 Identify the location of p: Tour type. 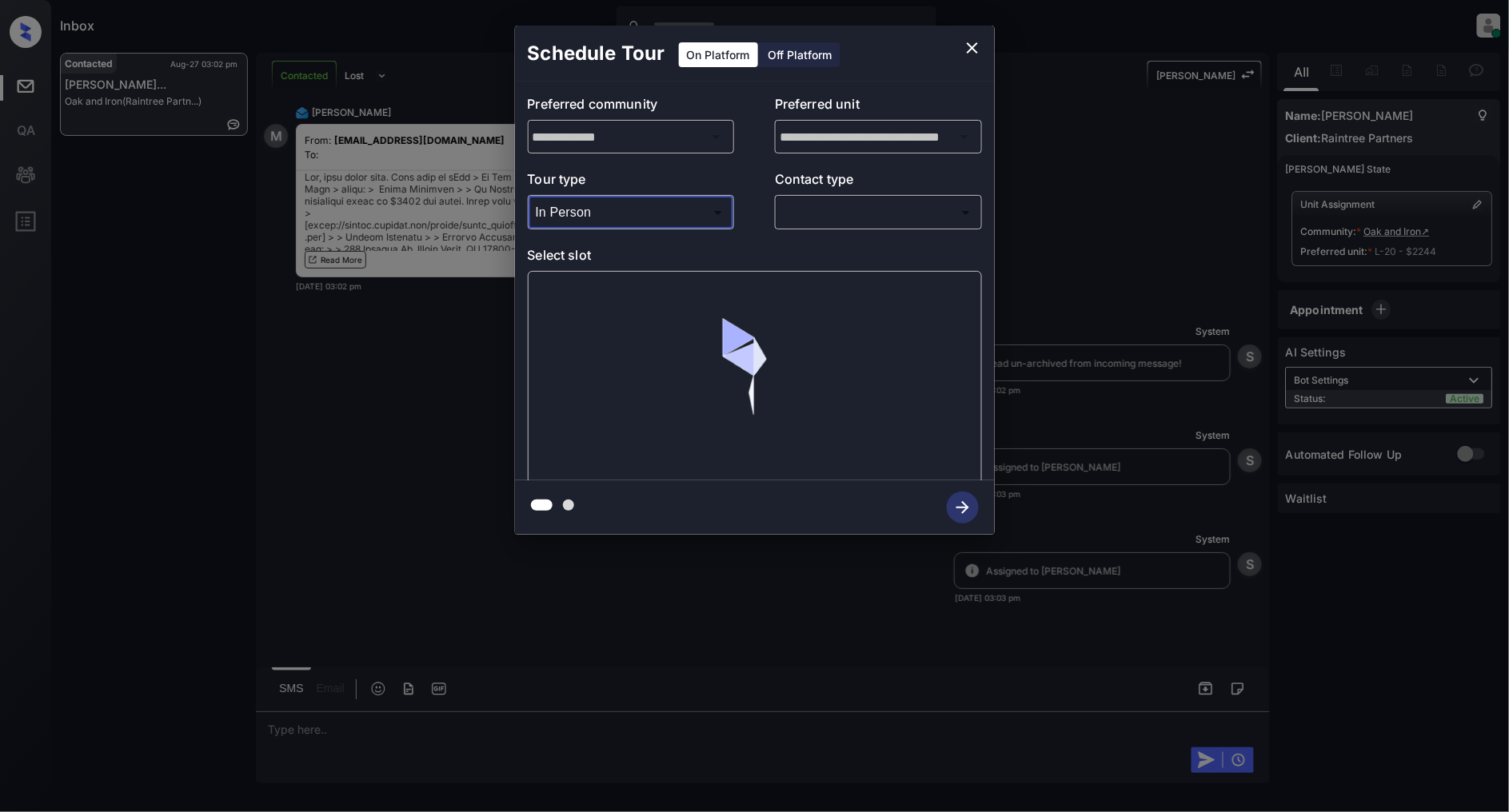
(631, 182).